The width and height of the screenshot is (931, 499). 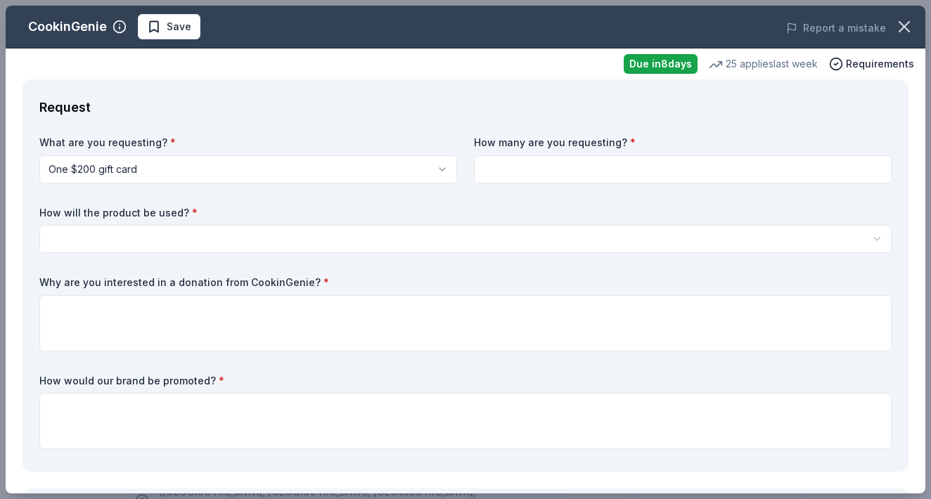 What do you see at coordinates (466, 213) in the screenshot?
I see `label: How will the product be used?` at bounding box center [466, 213].